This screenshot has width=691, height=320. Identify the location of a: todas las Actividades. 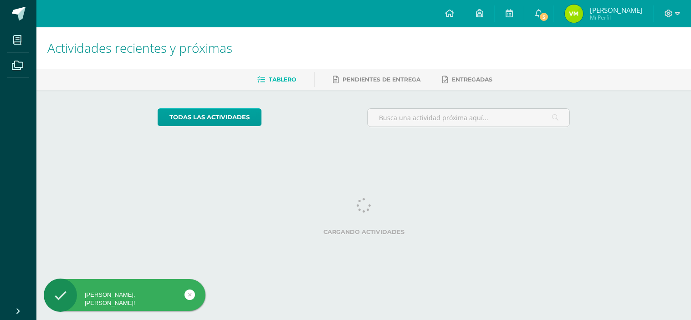
(209, 117).